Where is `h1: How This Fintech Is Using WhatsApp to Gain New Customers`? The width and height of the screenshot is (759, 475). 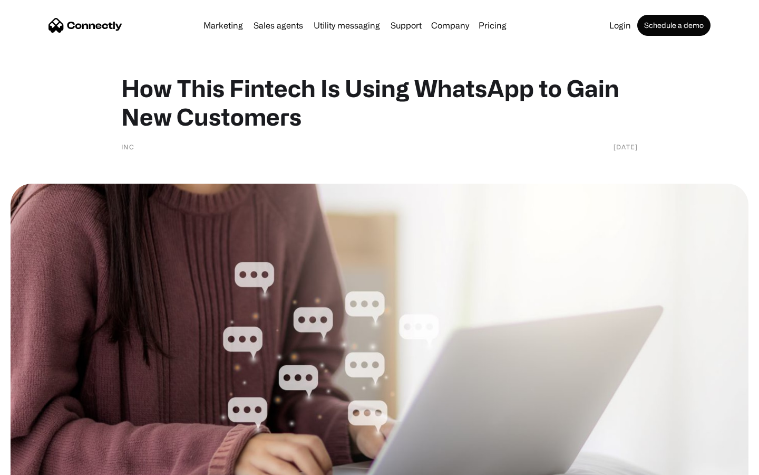 h1: How This Fintech Is Using WhatsApp to Gain New Customers is located at coordinates (380, 102).